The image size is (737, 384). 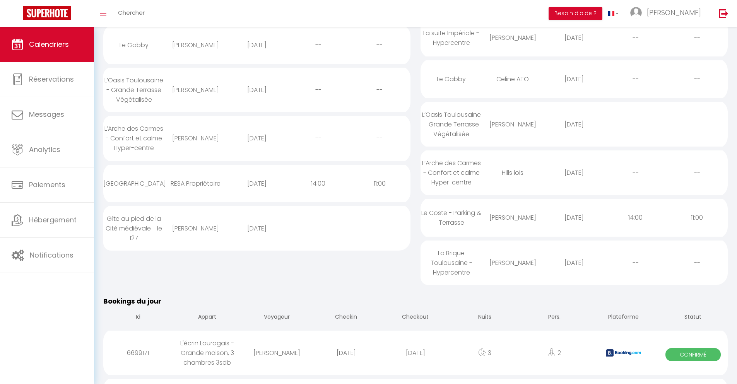 I want to click on span: Messages, so click(x=46, y=114).